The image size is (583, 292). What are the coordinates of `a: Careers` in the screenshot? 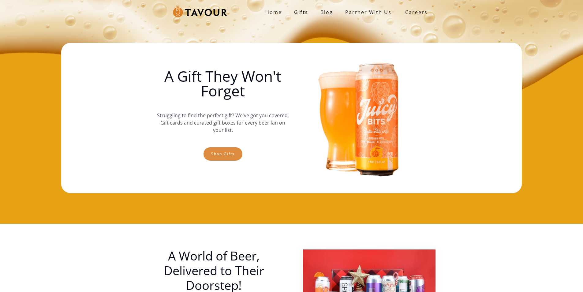 It's located at (415, 12).